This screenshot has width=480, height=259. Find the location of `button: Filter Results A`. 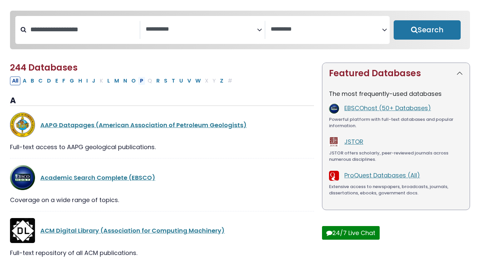

button: Filter Results A is located at coordinates (24, 81).